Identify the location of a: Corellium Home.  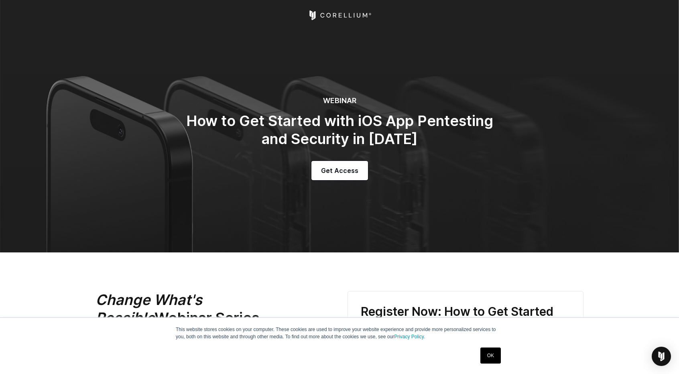
(340, 15).